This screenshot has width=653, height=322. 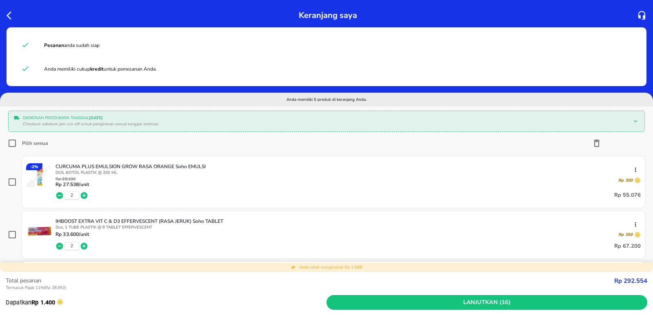 I want to click on p: IMBOOST EXTRA VIT C & D3 EFFERVESCENT (RASA JERUK) Soho TABLET, so click(x=345, y=221).